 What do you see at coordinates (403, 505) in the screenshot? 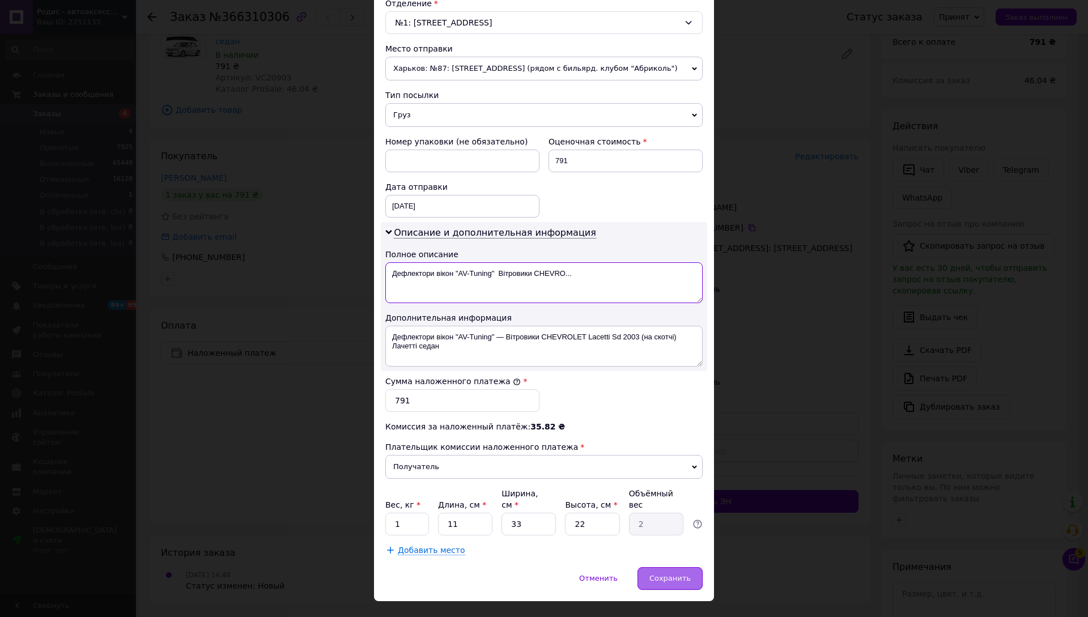
I see `label: Вес, кг` at bounding box center [403, 505].